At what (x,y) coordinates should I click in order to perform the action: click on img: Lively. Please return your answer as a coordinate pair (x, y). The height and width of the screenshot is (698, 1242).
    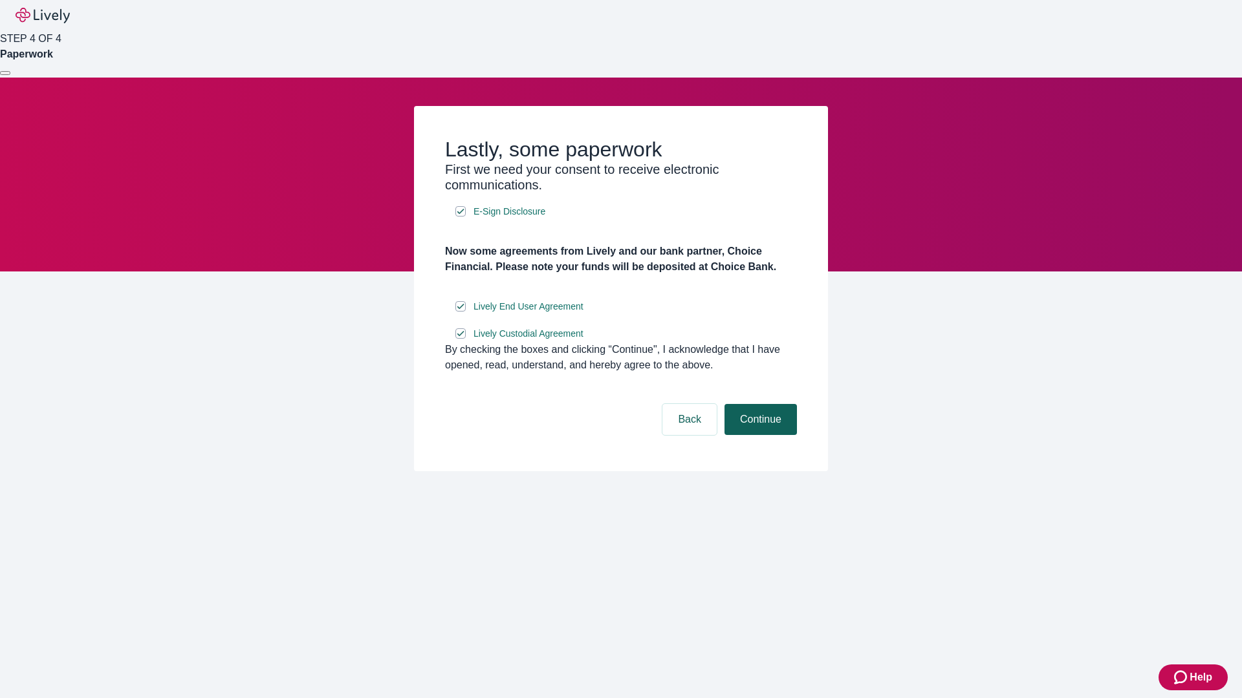
    Looking at the image, I should click on (43, 16).